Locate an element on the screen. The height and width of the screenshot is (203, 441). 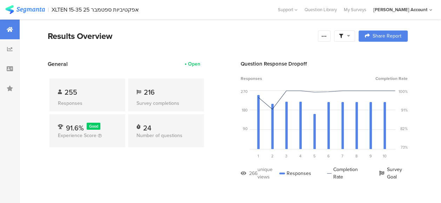
span: 10 is located at coordinates (384, 156).